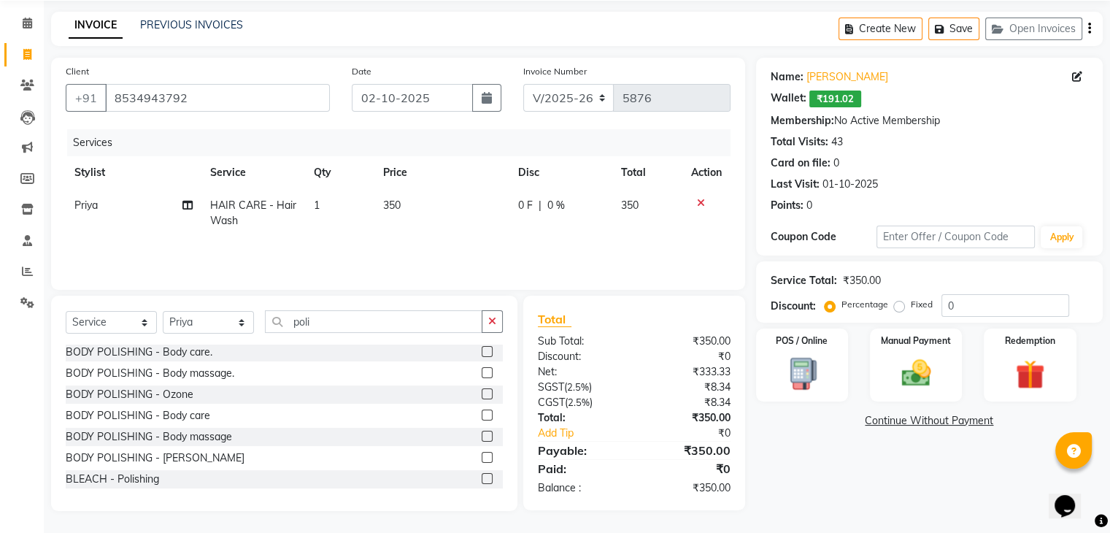 This screenshot has width=1110, height=533. What do you see at coordinates (1030, 375) in the screenshot?
I see `img: _gift.svg` at bounding box center [1030, 375].